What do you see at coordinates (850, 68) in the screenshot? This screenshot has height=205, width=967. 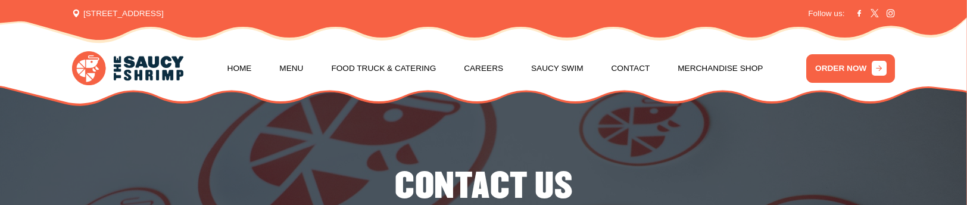 I see `a: ORDER NOW` at bounding box center [850, 68].